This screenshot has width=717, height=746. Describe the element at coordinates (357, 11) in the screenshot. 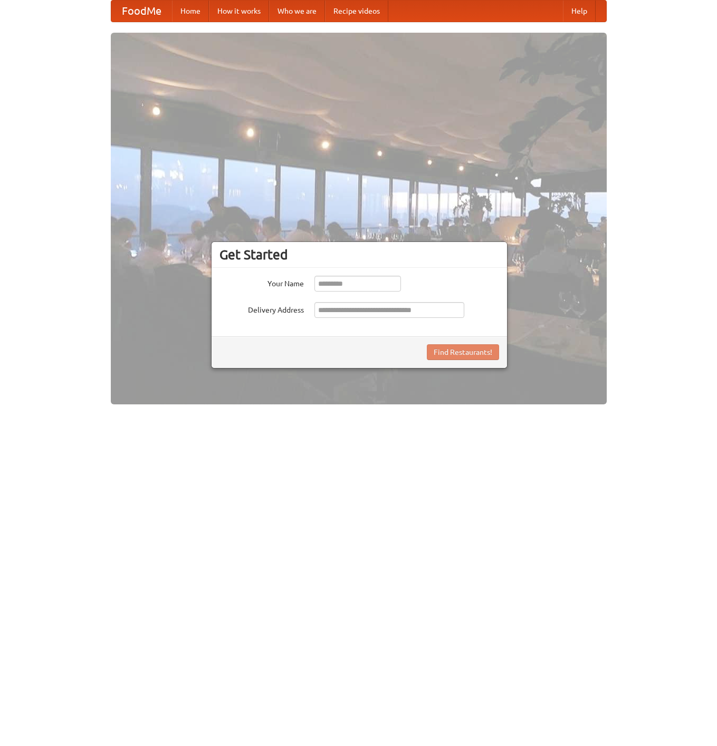

I see `a: Recipe videos` at that location.